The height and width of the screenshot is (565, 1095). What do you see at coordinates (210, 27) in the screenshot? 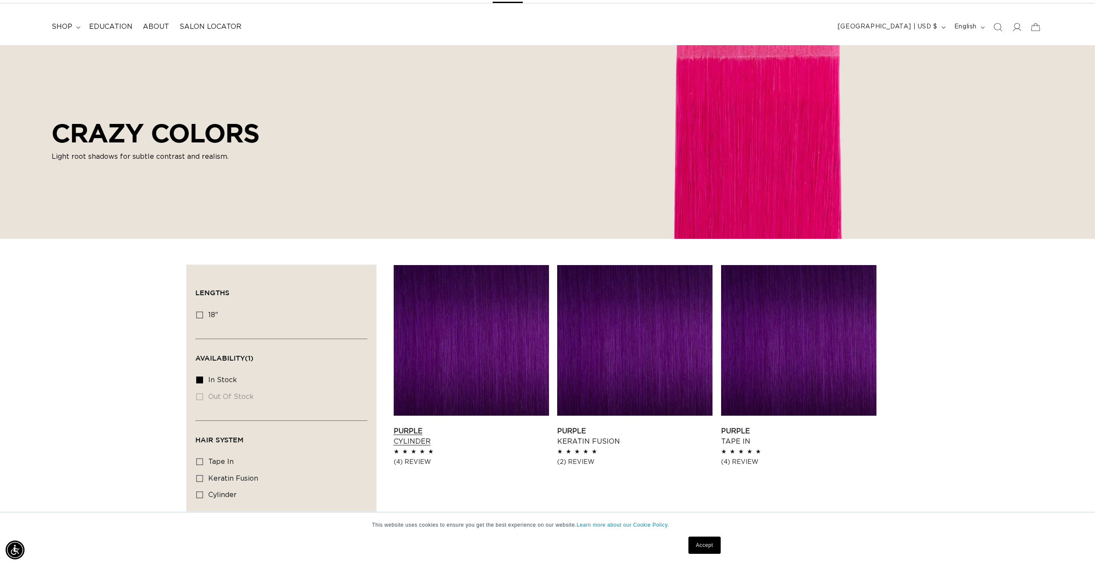
I see `span: Salon Locator` at bounding box center [210, 27].